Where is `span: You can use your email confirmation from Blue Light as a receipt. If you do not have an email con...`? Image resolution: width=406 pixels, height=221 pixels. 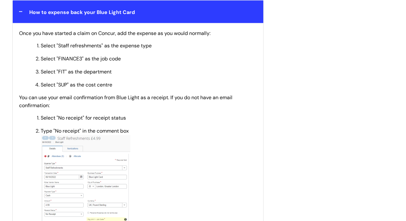 span: You can use your email confirmation from Blue Light as a receipt. If you do not have an email con... is located at coordinates (126, 102).